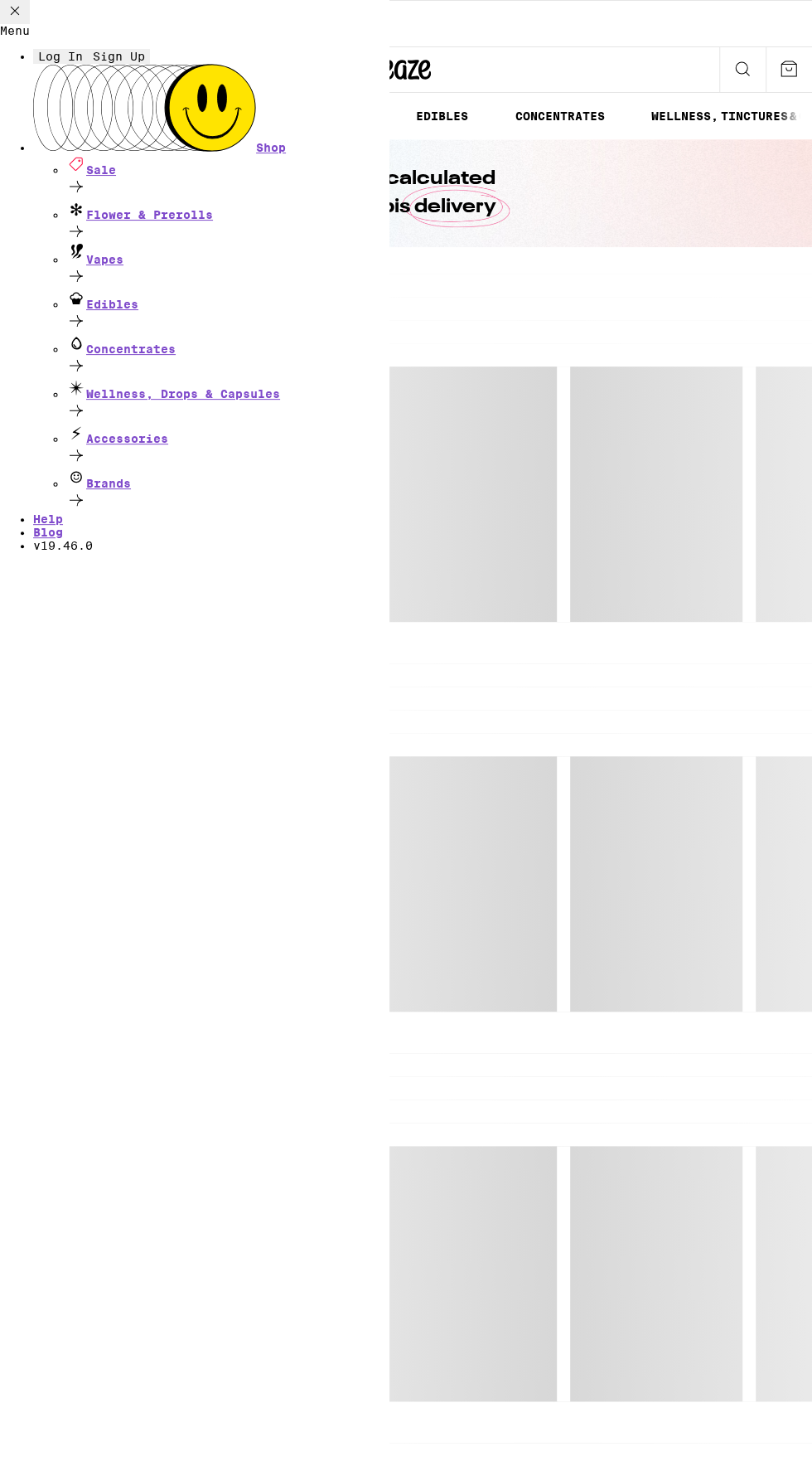  I want to click on span: Sign Up, so click(119, 56).